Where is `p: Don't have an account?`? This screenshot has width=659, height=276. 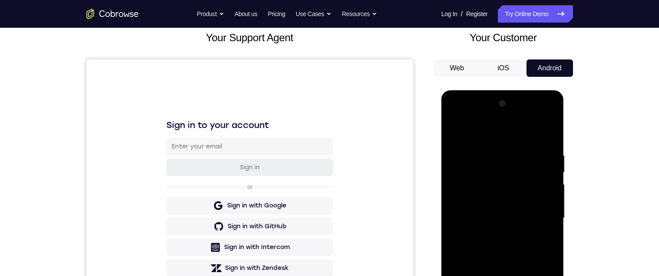 p: Don't have an account? is located at coordinates (163, 228).